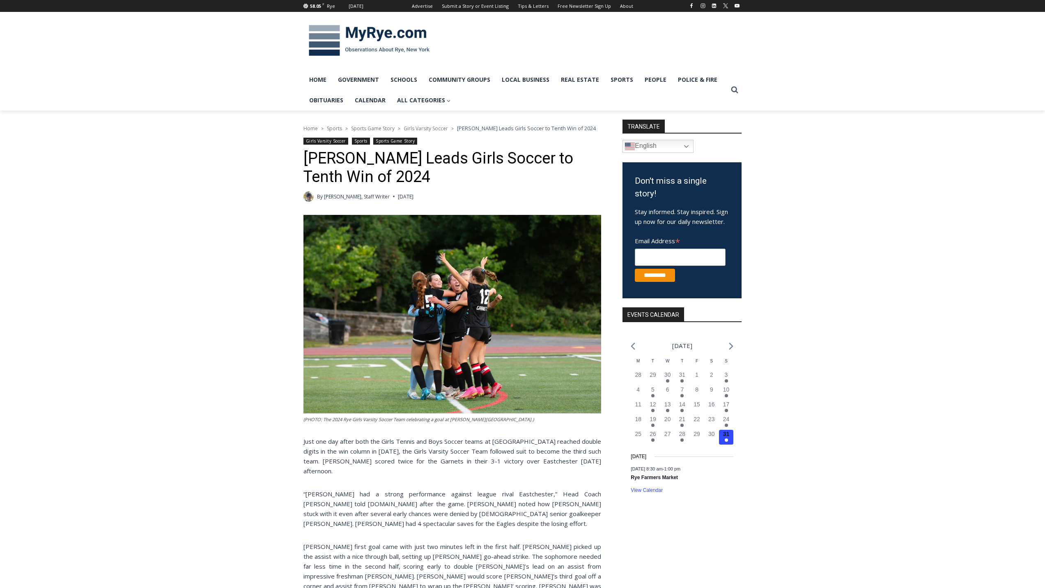 The image size is (1045, 588). Describe the element at coordinates (726, 422) in the screenshot. I see `button: 24 Has events` at that location.